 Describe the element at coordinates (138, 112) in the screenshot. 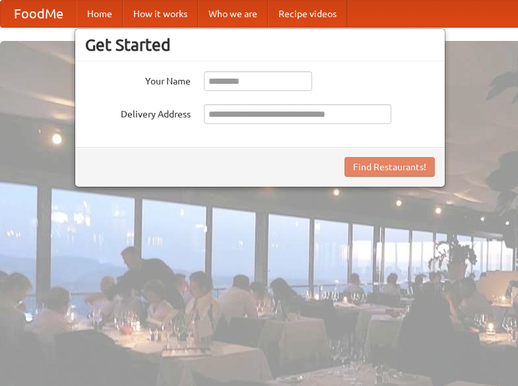

I see `label: Delivery Address` at that location.